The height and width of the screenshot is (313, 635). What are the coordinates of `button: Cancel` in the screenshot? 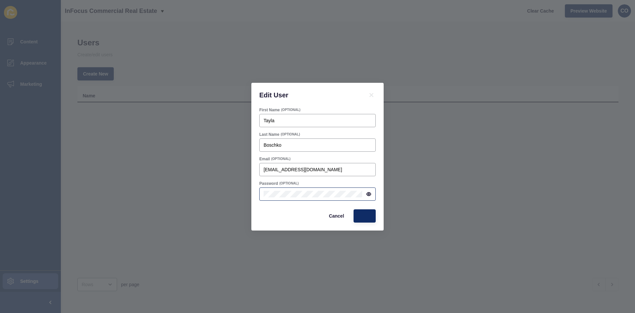 It's located at (337, 216).